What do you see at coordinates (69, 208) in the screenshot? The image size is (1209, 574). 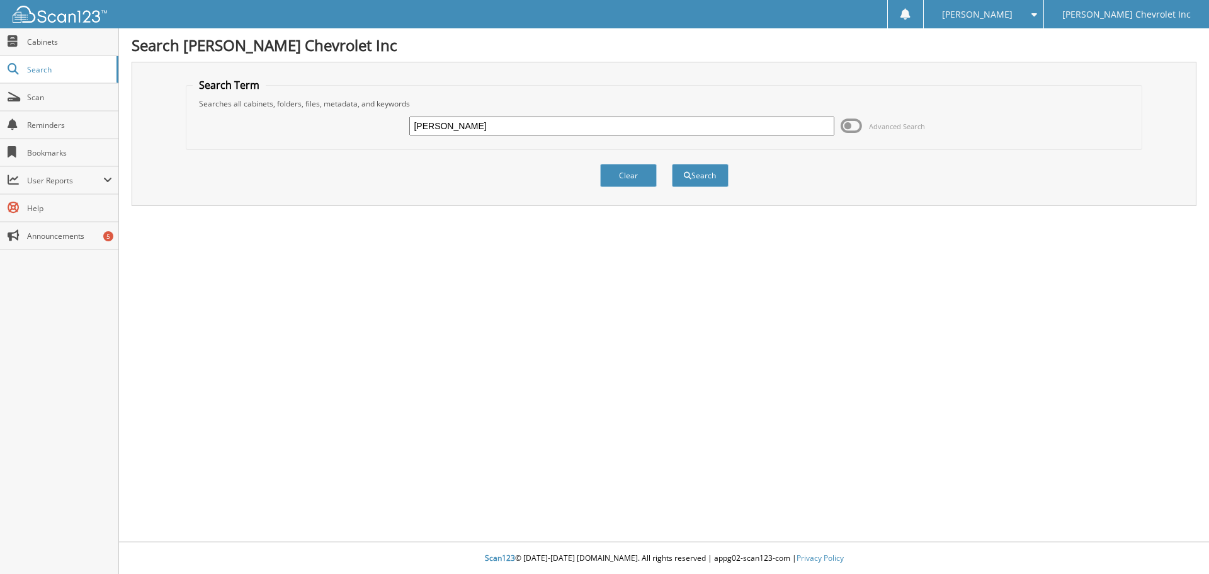 I see `span: Help` at bounding box center [69, 208].